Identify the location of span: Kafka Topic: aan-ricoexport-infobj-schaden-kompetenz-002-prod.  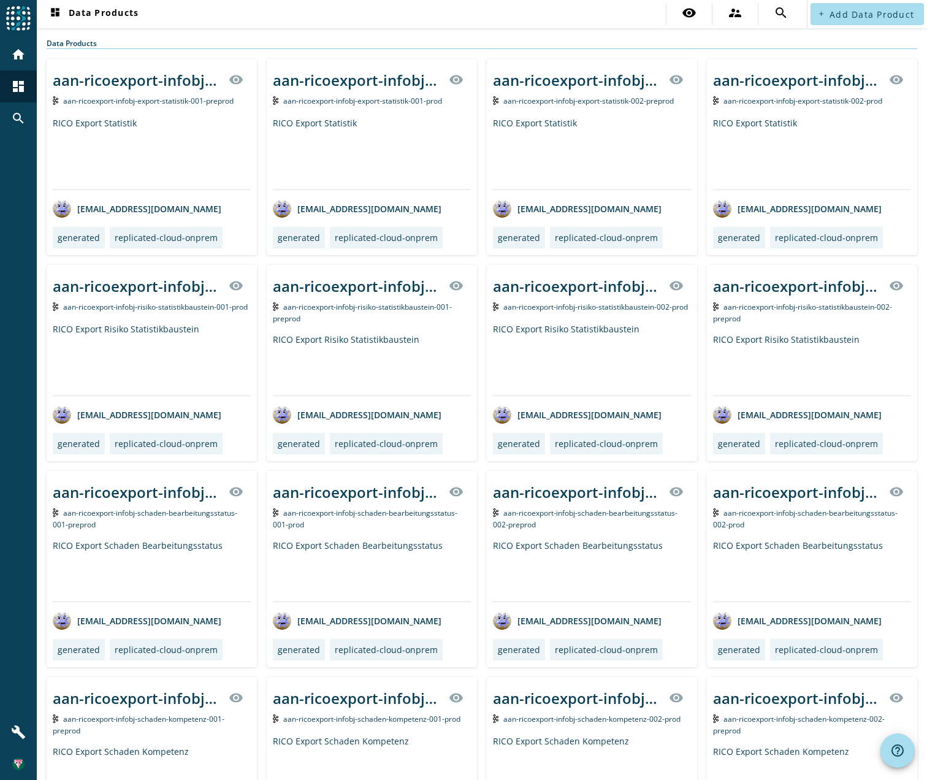
(591, 718).